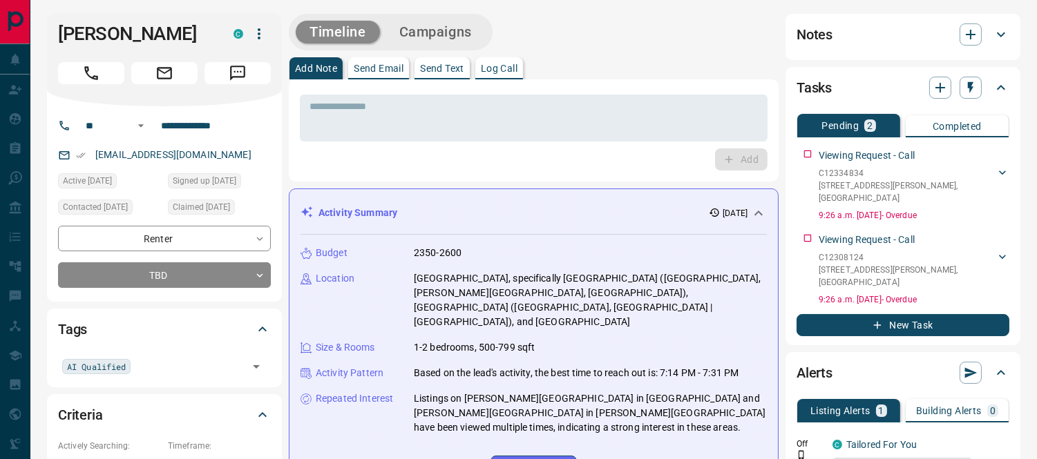  I want to click on span: Call, so click(91, 73).